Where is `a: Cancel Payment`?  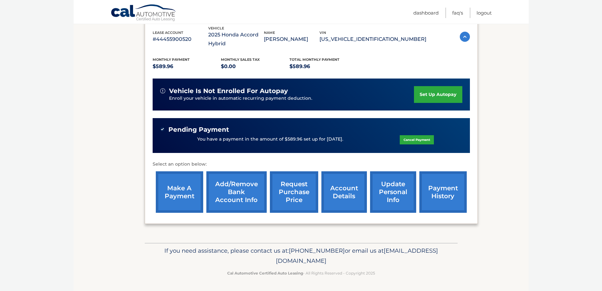
a: Cancel Payment is located at coordinates (417, 139).